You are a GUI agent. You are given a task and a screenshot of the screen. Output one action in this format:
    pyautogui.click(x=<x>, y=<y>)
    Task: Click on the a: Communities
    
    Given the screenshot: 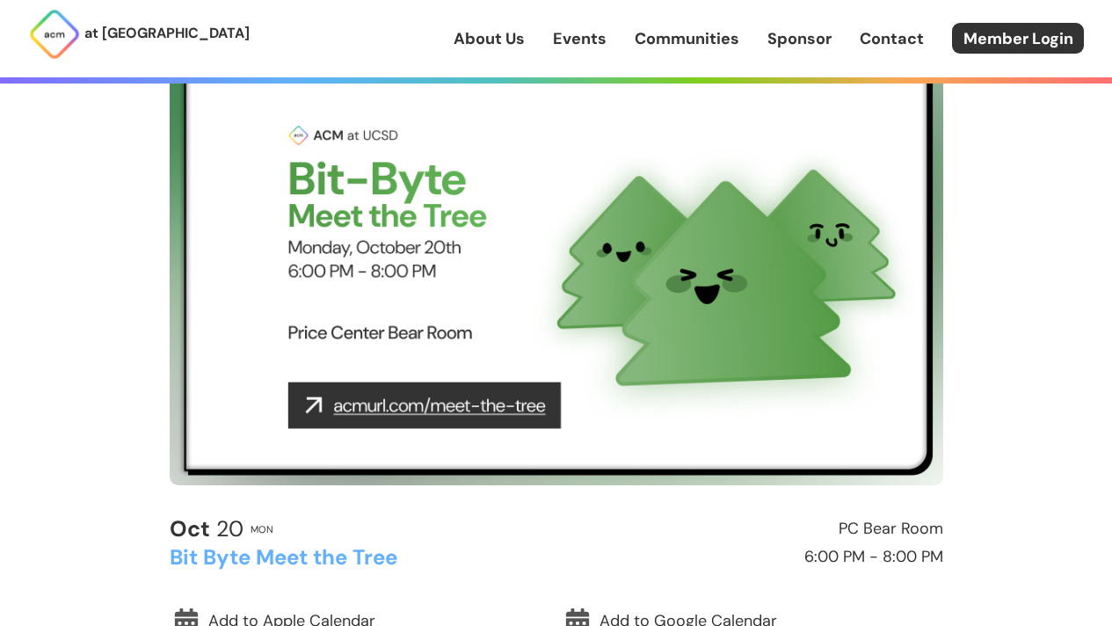 What is the action you would take?
    pyautogui.click(x=687, y=39)
    